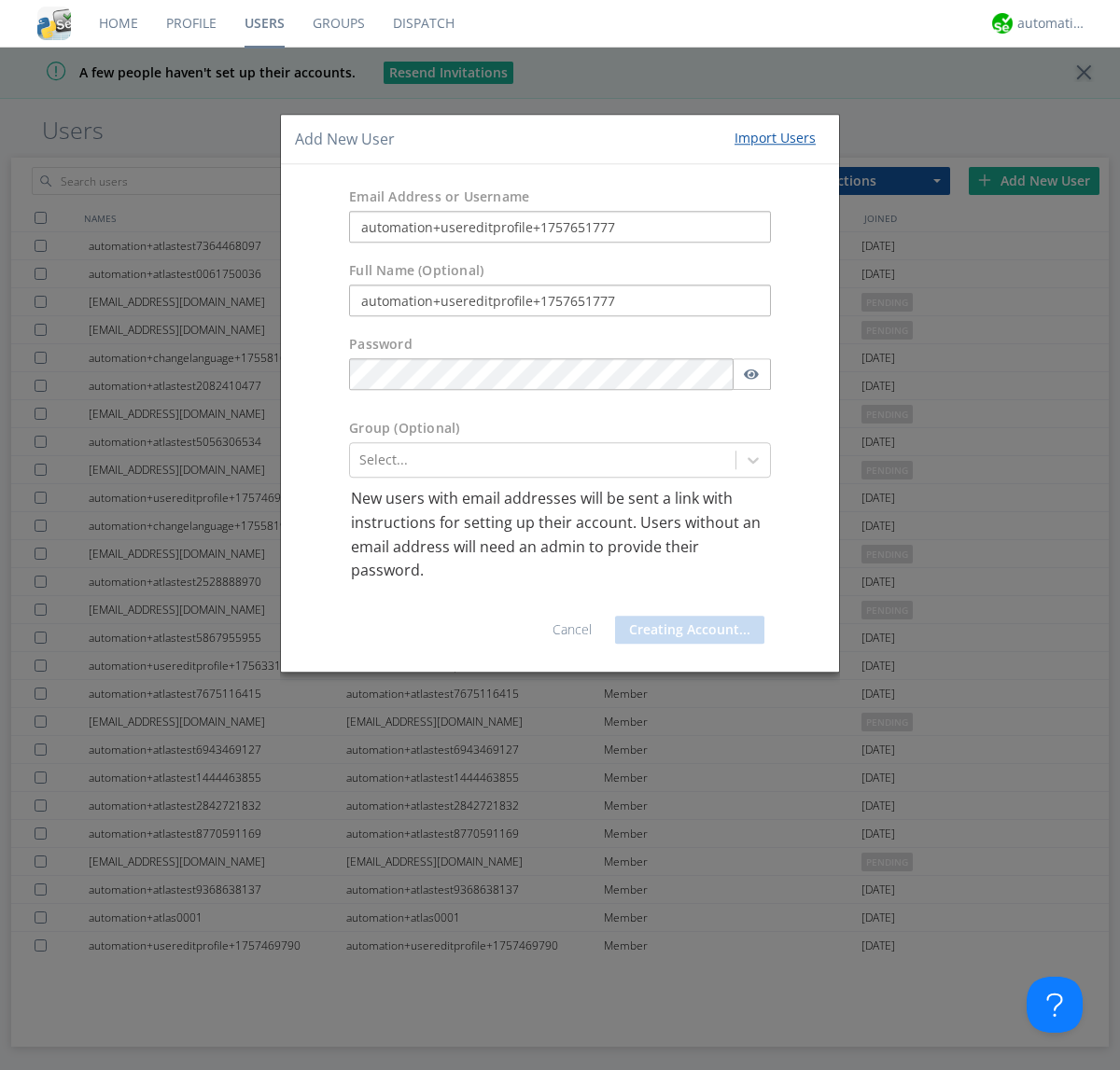  What do you see at coordinates (416, 272) in the screenshot?
I see `label: Full Name (Optional)` at bounding box center [416, 272].